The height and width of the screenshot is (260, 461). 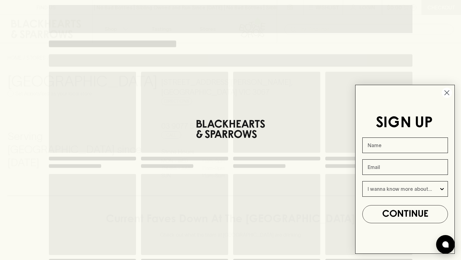 I want to click on span: SIGN UP, so click(x=404, y=123).